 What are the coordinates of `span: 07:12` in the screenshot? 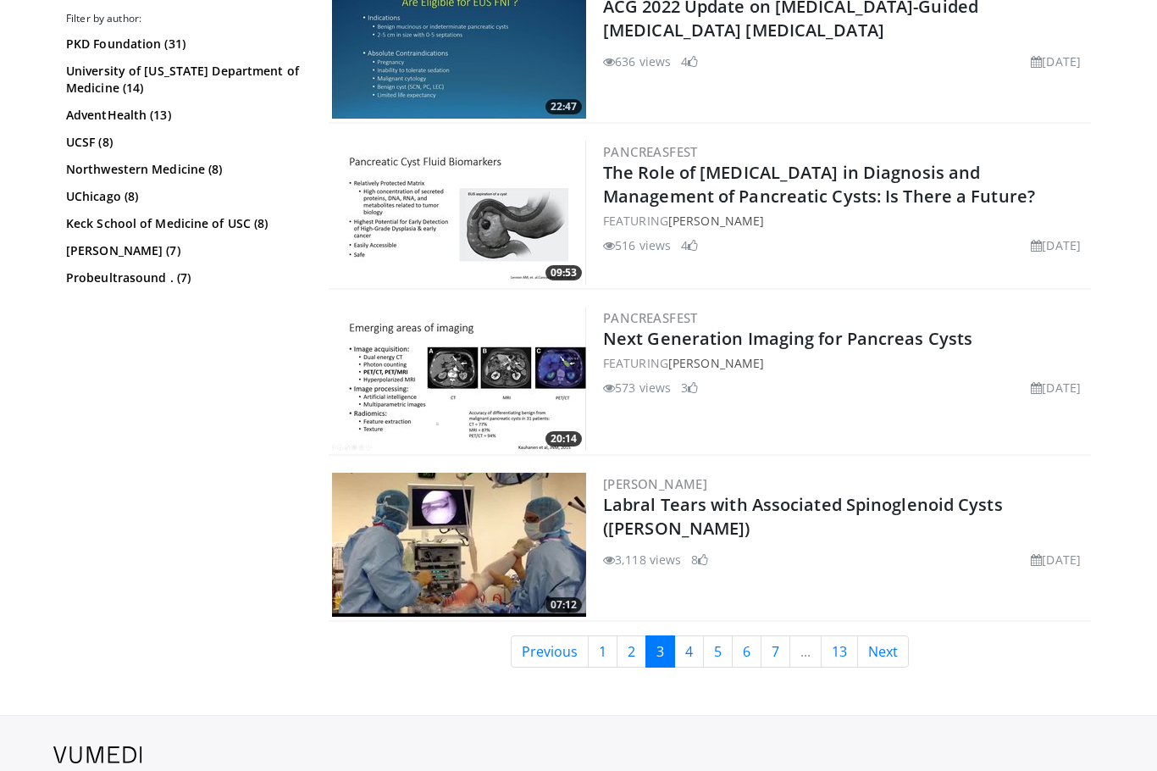 It's located at (563, 605).